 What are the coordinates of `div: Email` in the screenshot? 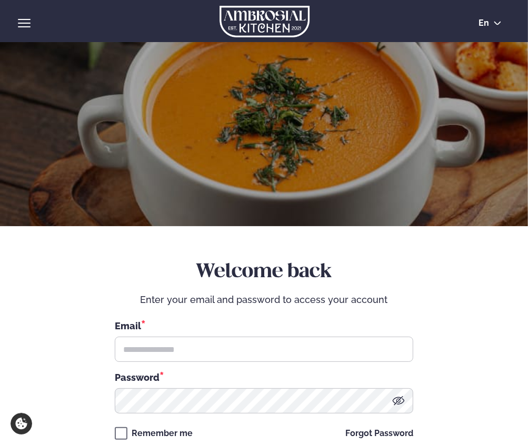 It's located at (264, 326).